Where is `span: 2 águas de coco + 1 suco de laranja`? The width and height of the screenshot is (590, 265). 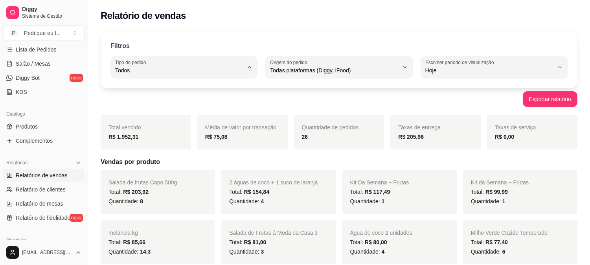
span: 2 águas de coco + 1 suco de laranja is located at coordinates (273, 182).